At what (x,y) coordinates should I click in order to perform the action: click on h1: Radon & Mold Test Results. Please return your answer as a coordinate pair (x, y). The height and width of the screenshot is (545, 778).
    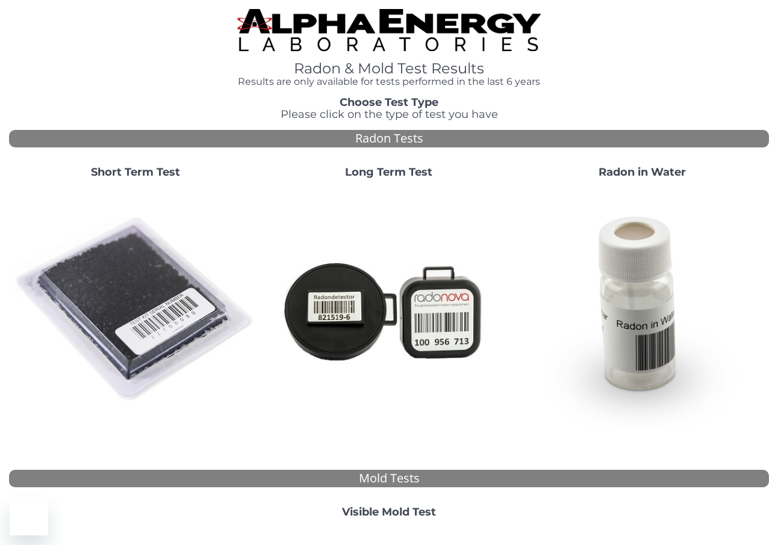
    Looking at the image, I should click on (389, 69).